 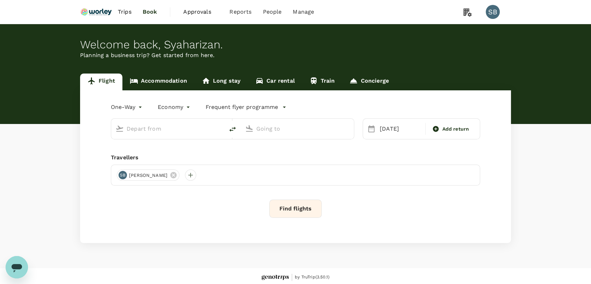 I want to click on span: Manage, so click(x=303, y=12).